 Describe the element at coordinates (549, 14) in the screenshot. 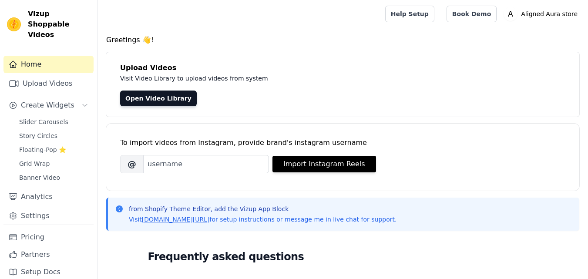

I see `p: Aligned Aura store` at that location.